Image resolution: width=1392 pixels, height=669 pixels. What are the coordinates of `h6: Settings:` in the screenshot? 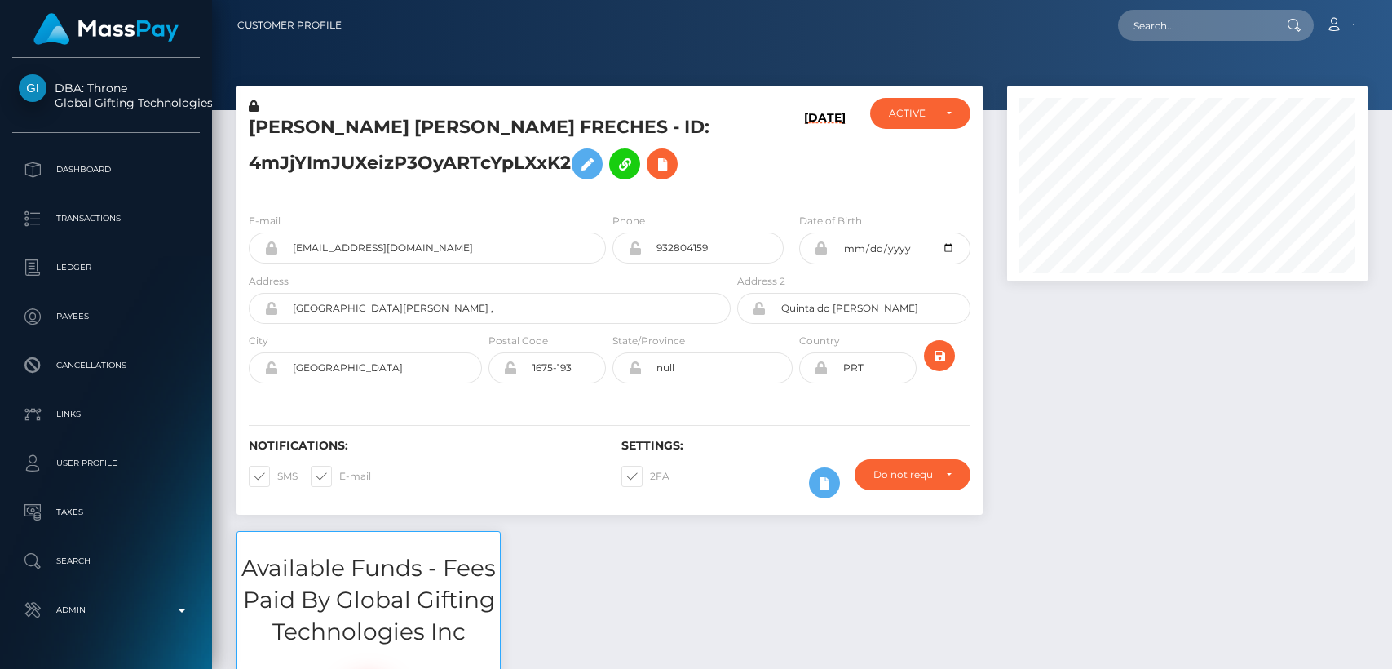 It's located at (795, 445).